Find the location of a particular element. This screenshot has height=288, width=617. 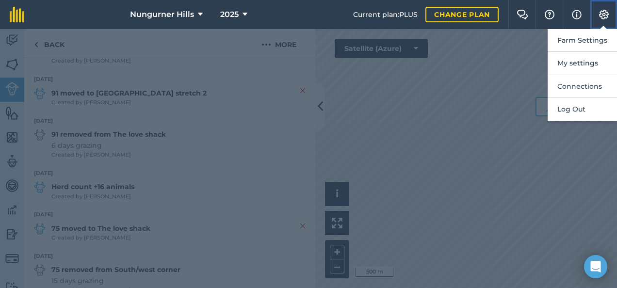

img: fieldmargin Logo is located at coordinates (17, 15).